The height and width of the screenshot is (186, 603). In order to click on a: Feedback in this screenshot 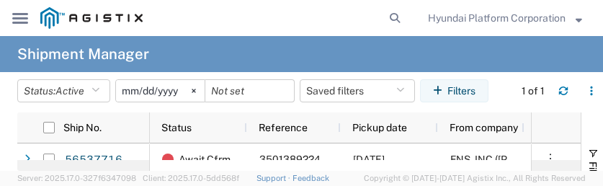, I will do `click(310, 178)`.